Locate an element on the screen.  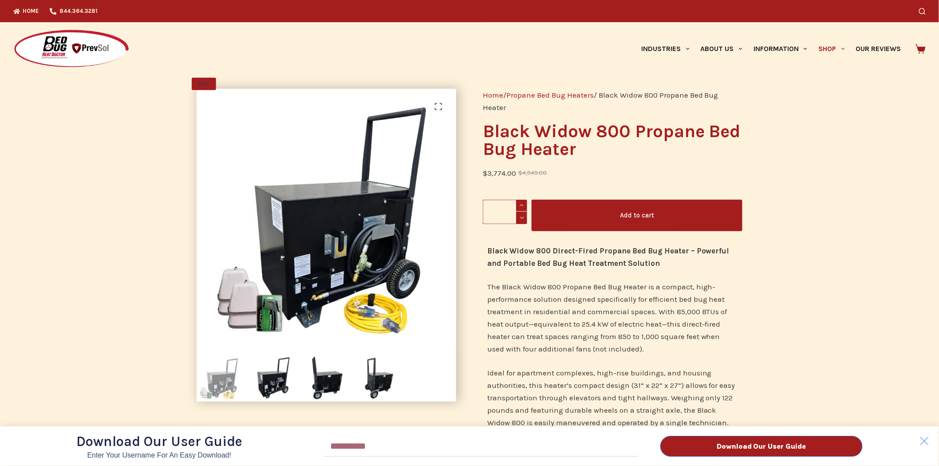
button: Open LiveChat chat widget is located at coordinates (20, 17).